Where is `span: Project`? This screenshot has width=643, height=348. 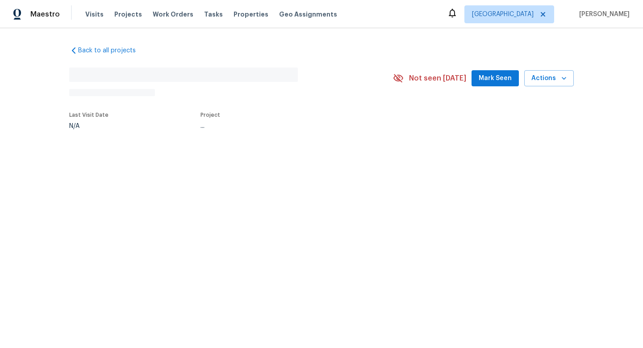 span: Project is located at coordinates (210, 115).